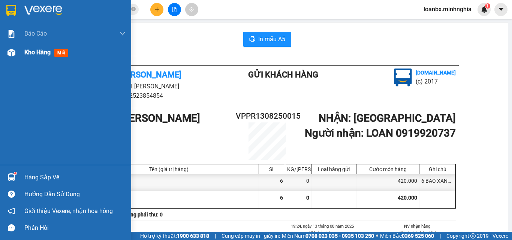 Image resolution: width=512 pixels, height=240 pixels. What do you see at coordinates (272, 39) in the screenshot?
I see `span: In mẫu A5` at bounding box center [272, 39].